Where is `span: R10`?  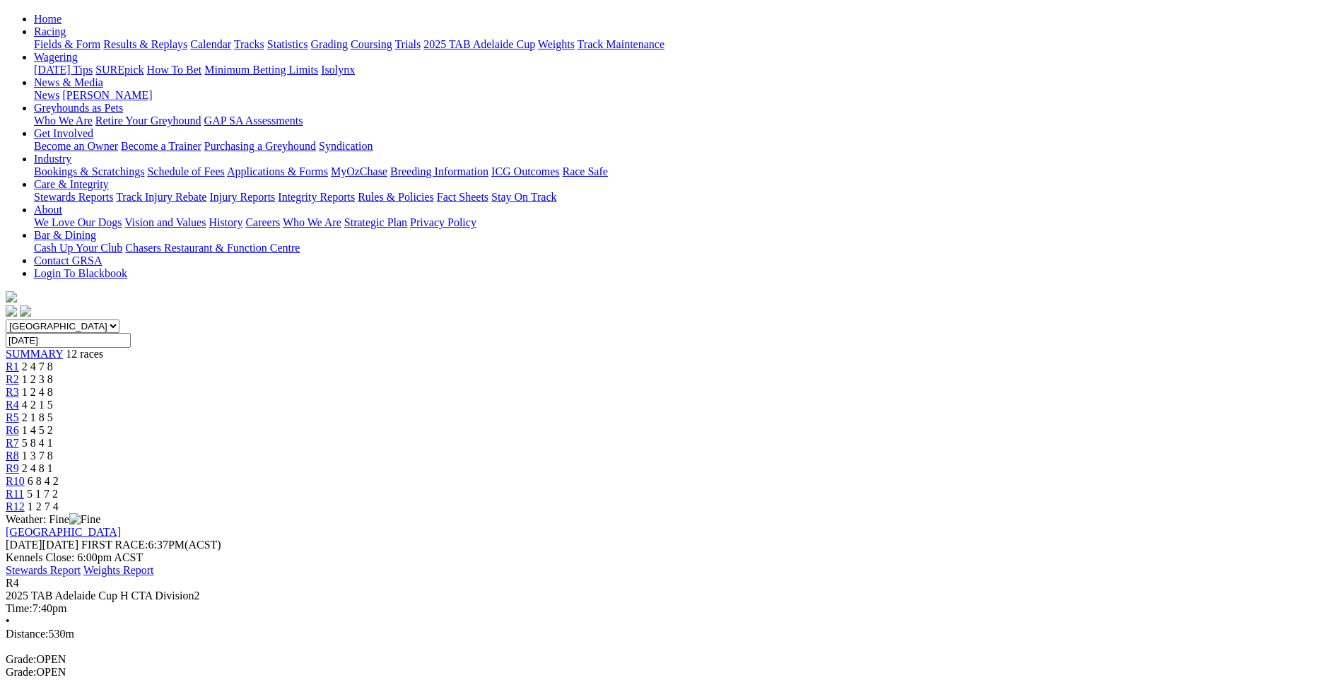
span: R10 is located at coordinates (15, 481).